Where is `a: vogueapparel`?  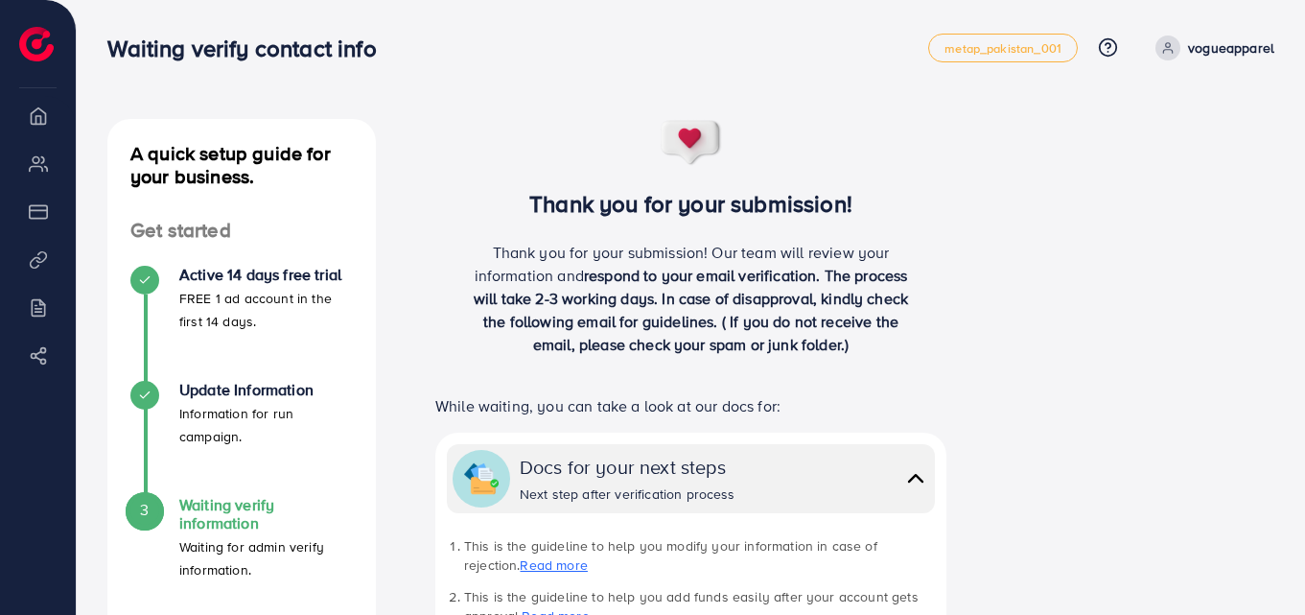 a: vogueapparel is located at coordinates (1211, 48).